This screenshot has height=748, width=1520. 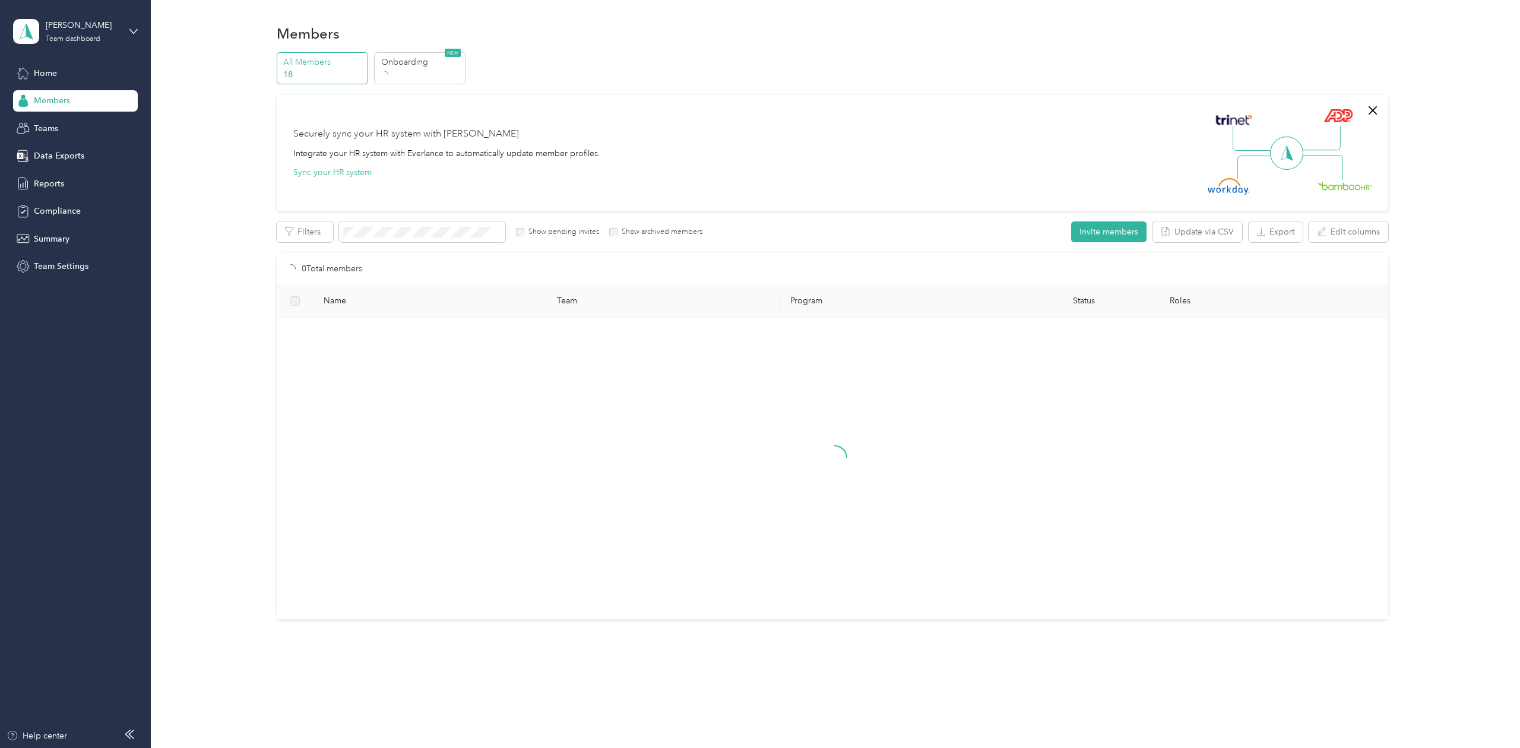 I want to click on p: Onboarding, so click(x=422, y=62).